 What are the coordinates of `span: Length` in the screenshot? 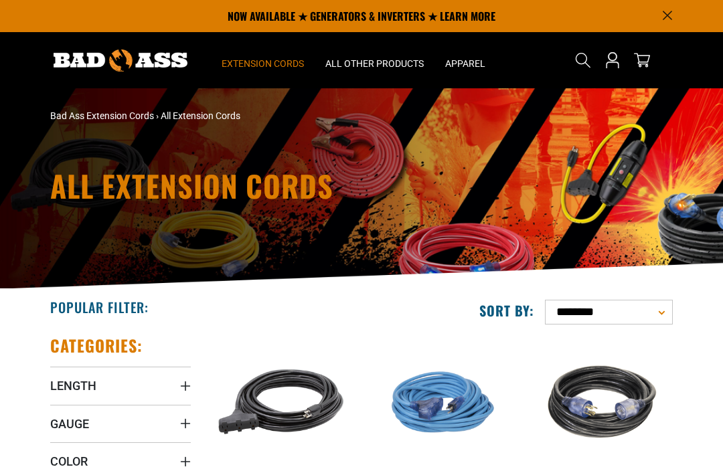 It's located at (73, 385).